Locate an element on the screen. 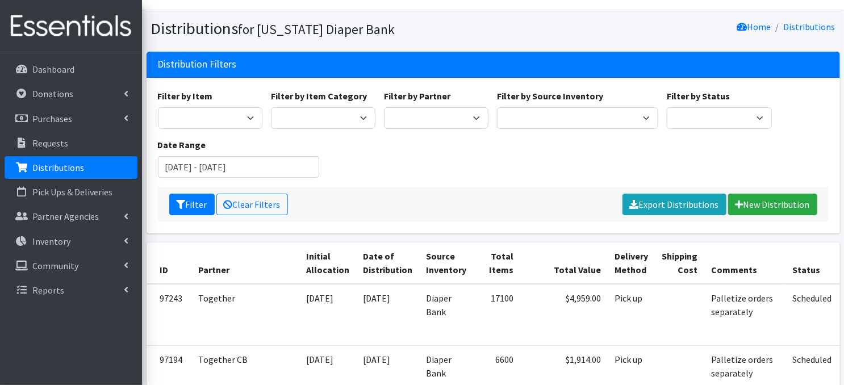 Image resolution: width=844 pixels, height=385 pixels. img: HumanEssentials is located at coordinates (71, 26).